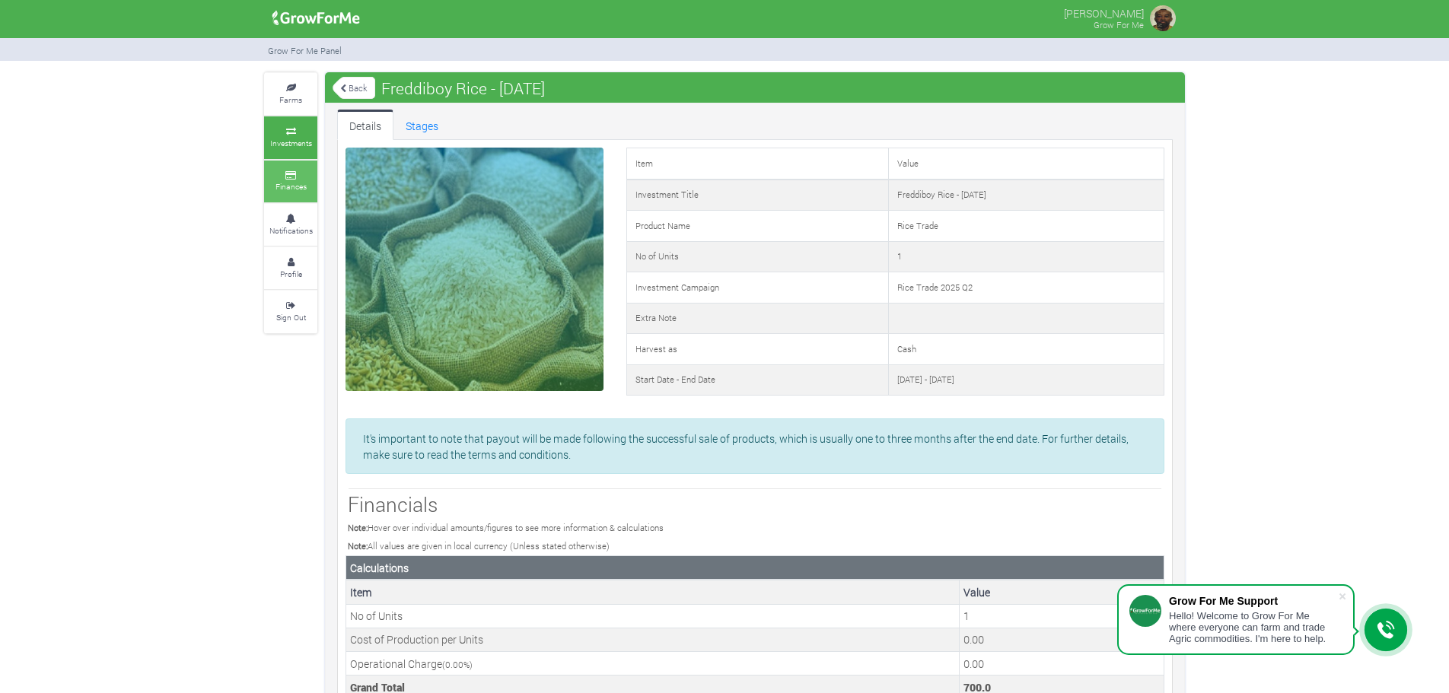 The width and height of the screenshot is (1449, 693). Describe the element at coordinates (653, 639) in the screenshot. I see `td: Cost of Production per Units` at that location.